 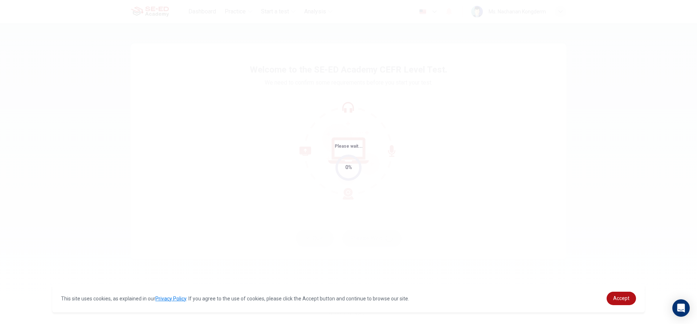 What do you see at coordinates (621, 298) in the screenshot?
I see `span: Accept` at bounding box center [621, 298].